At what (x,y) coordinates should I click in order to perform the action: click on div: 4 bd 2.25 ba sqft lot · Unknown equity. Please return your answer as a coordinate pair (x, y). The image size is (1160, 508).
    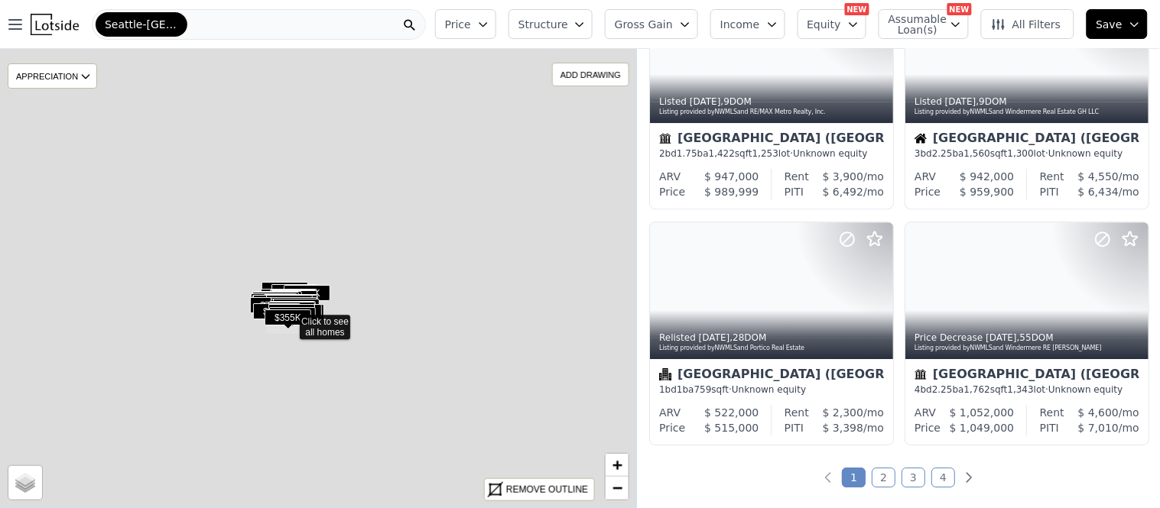
    Looking at the image, I should click on (1027, 390).